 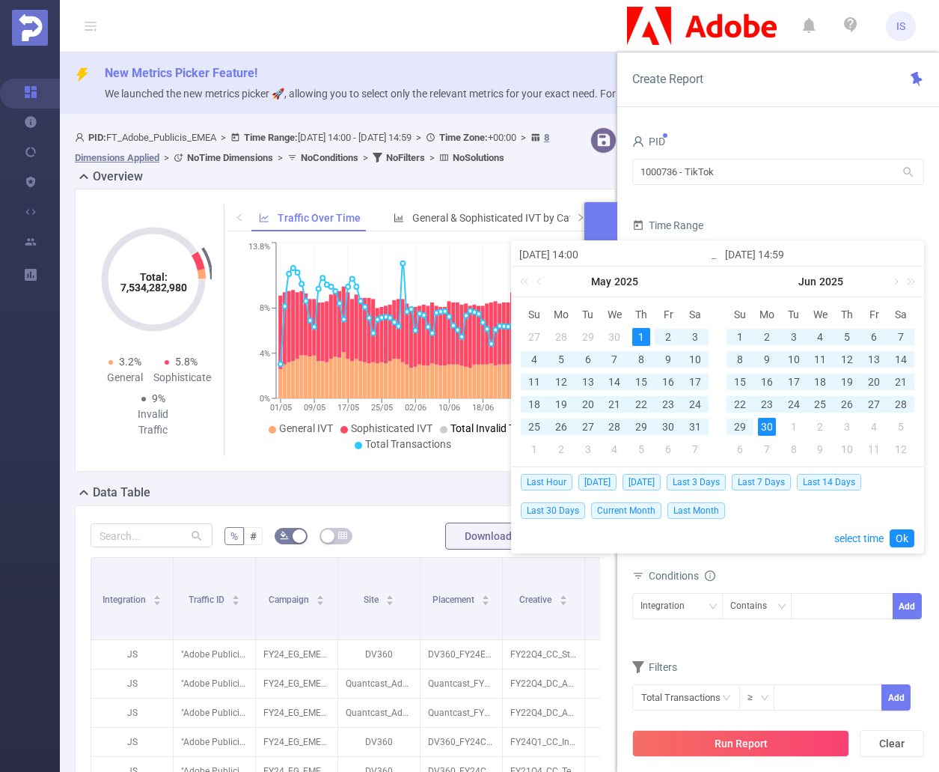 What do you see at coordinates (794, 337) in the screenshot?
I see `div: 3` at bounding box center [794, 337].